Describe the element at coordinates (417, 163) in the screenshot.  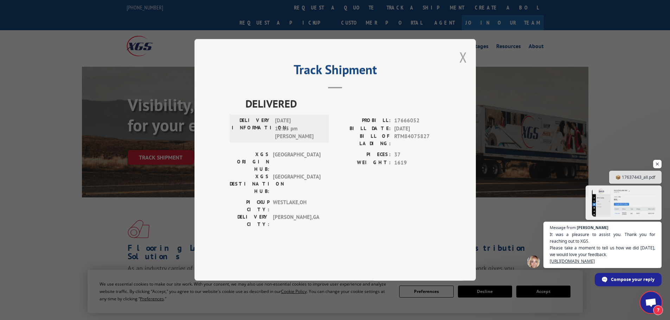
I see `span: 1619` at that location.